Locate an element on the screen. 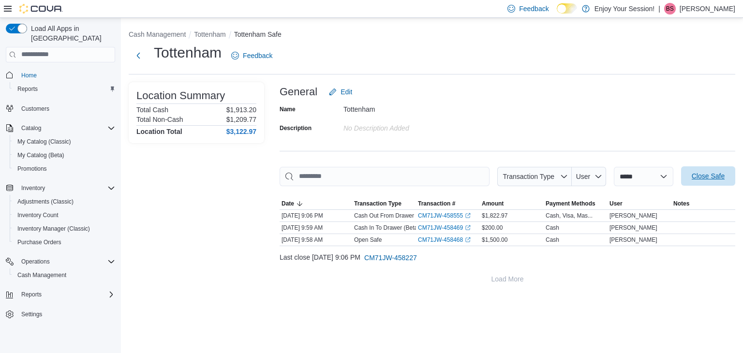 This screenshot has width=743, height=353. label: Description is located at coordinates (296, 128).